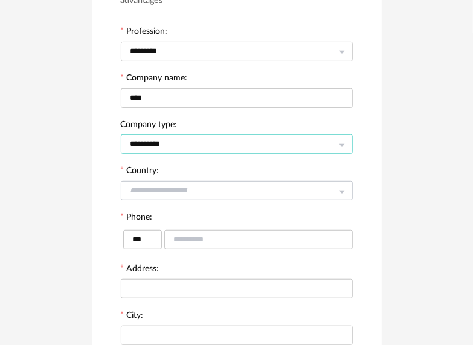 The height and width of the screenshot is (345, 473). What do you see at coordinates (137, 218) in the screenshot?
I see `label: Phone:` at bounding box center [137, 218].